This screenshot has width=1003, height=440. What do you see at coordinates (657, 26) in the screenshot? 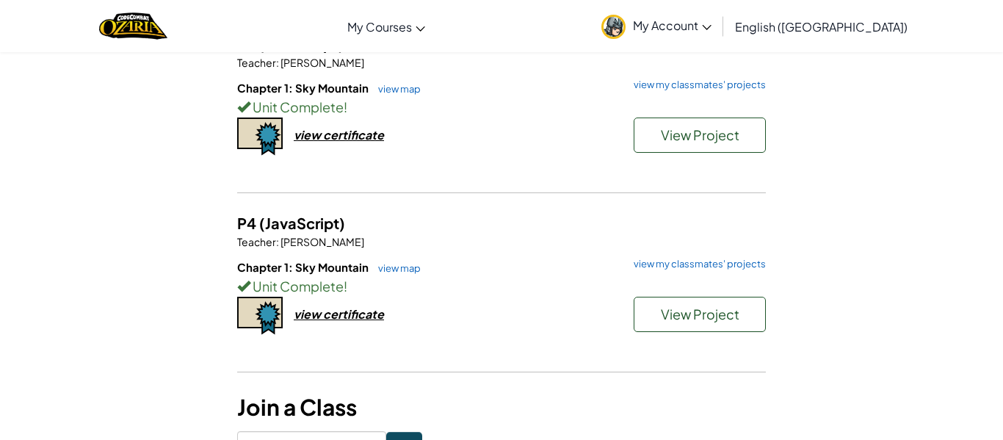
I see `a: My Account` at bounding box center [657, 26].